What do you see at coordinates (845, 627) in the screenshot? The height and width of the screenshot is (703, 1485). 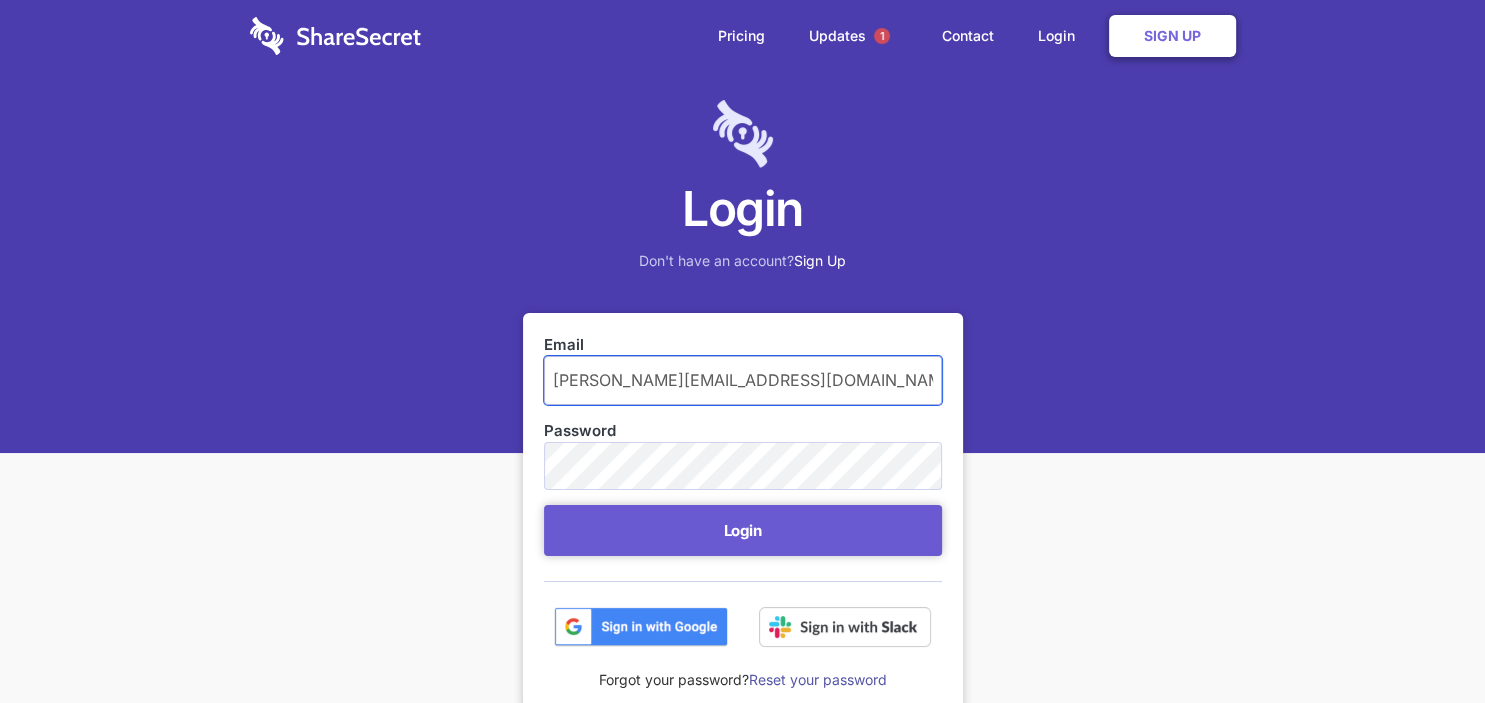 I see `img: Sign in with Slack` at bounding box center [845, 627].